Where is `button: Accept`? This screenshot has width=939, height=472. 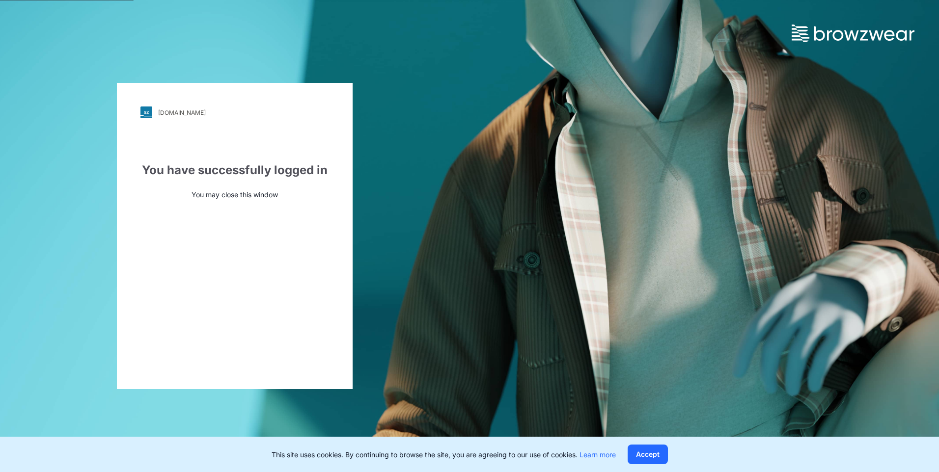
button: Accept is located at coordinates (648, 455).